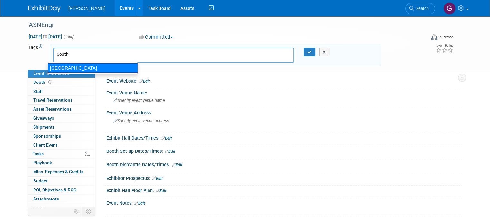 This screenshot has width=490, height=224. Describe the element at coordinates (62, 190) in the screenshot. I see `a: ROI, Objectives & ROO` at that location.